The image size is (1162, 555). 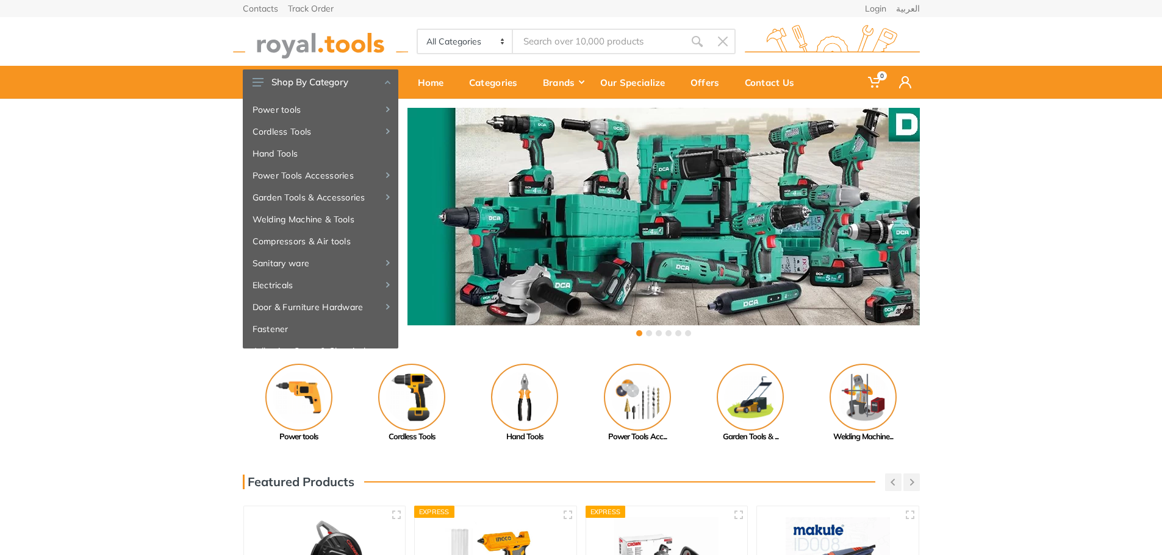 I want to click on img: Royal - Cordless Tools, so click(x=412, y=398).